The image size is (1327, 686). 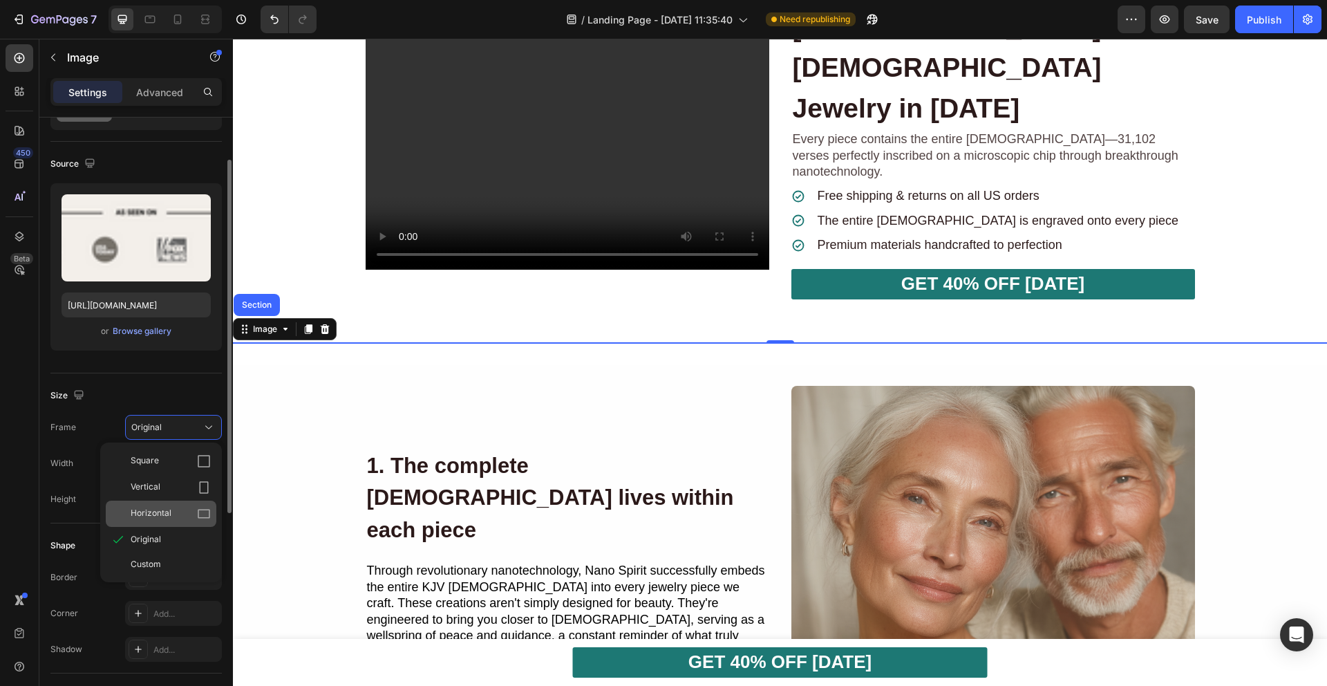 I want to click on div: Undo/Redo, so click(x=288, y=19).